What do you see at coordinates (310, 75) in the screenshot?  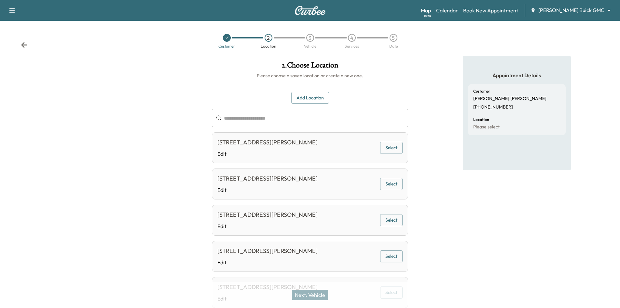 I see `h6: Please choose a saved location or create a new one.` at bounding box center [310, 75].